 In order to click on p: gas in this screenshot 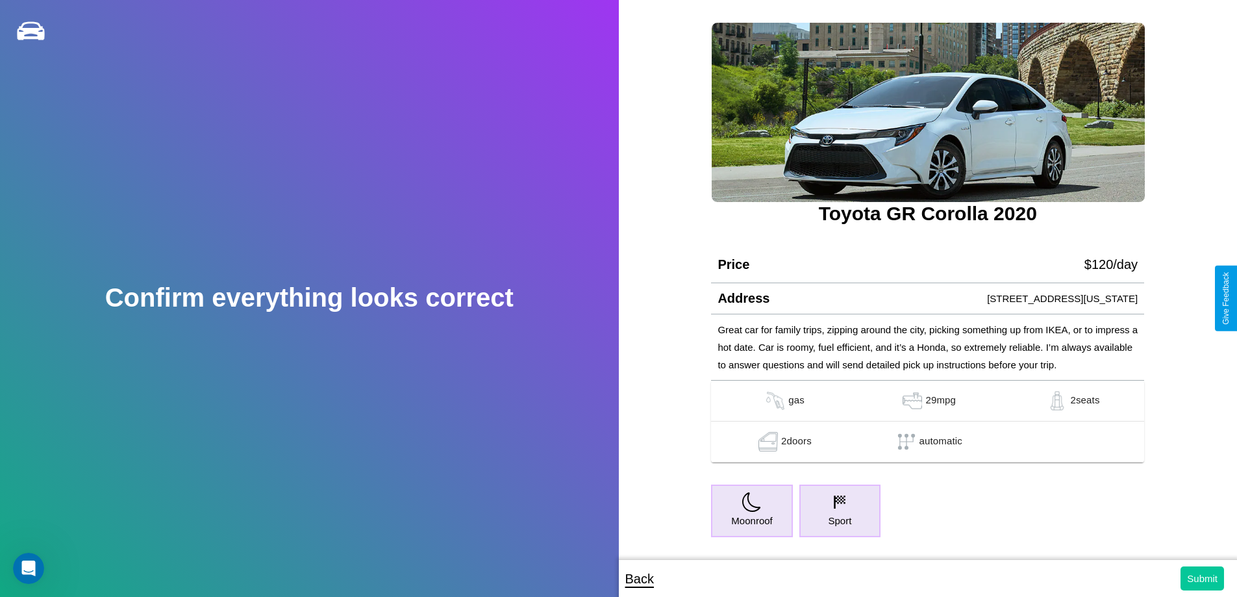, I will do `click(796, 401)`.